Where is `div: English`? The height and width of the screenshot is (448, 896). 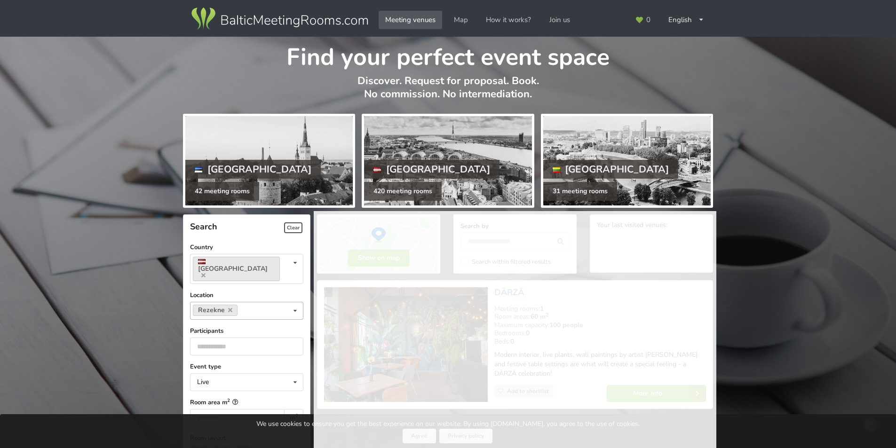
div: English is located at coordinates (687, 20).